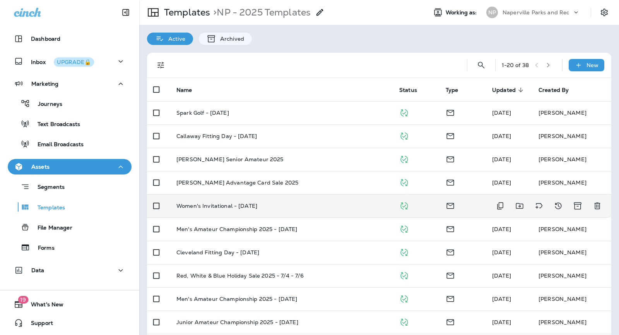 This screenshot has height=335, width=619. I want to click on p: Naperville Parks and Rec, so click(536, 12).